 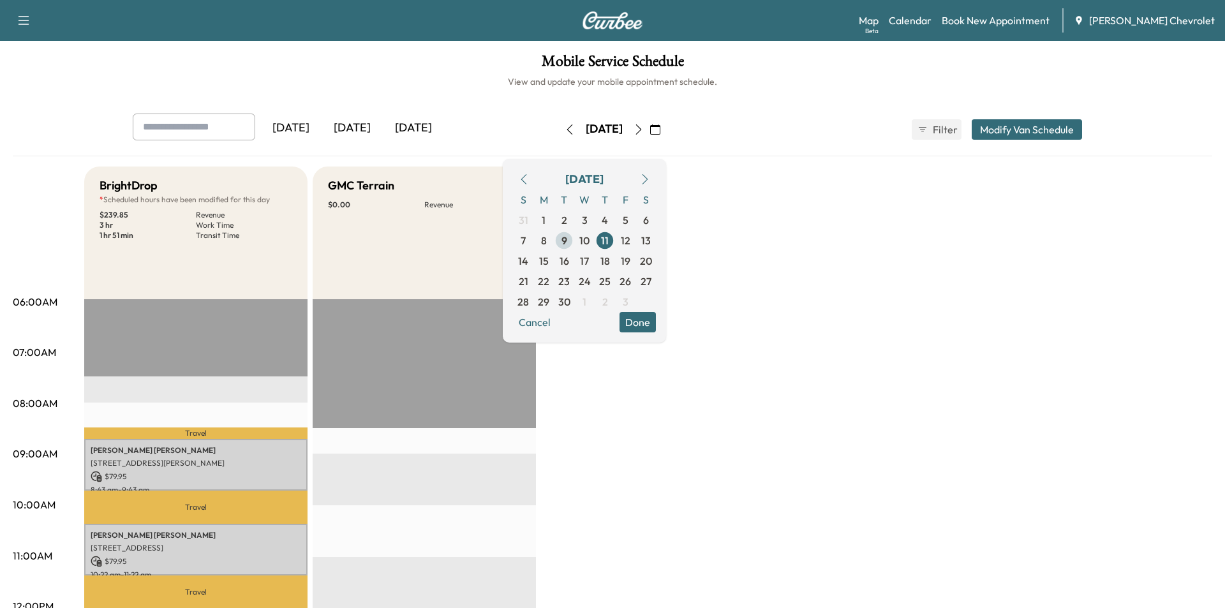 I want to click on button: Filter, so click(x=936, y=129).